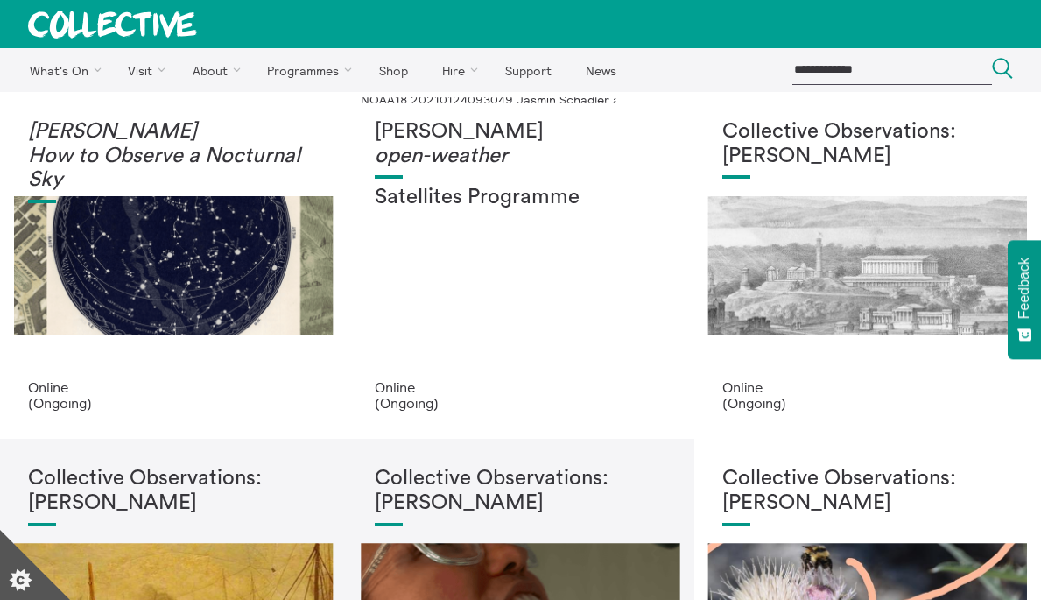 Image resolution: width=1041 pixels, height=600 pixels. Describe the element at coordinates (441, 156) in the screenshot. I see `i: open-weather` at that location.